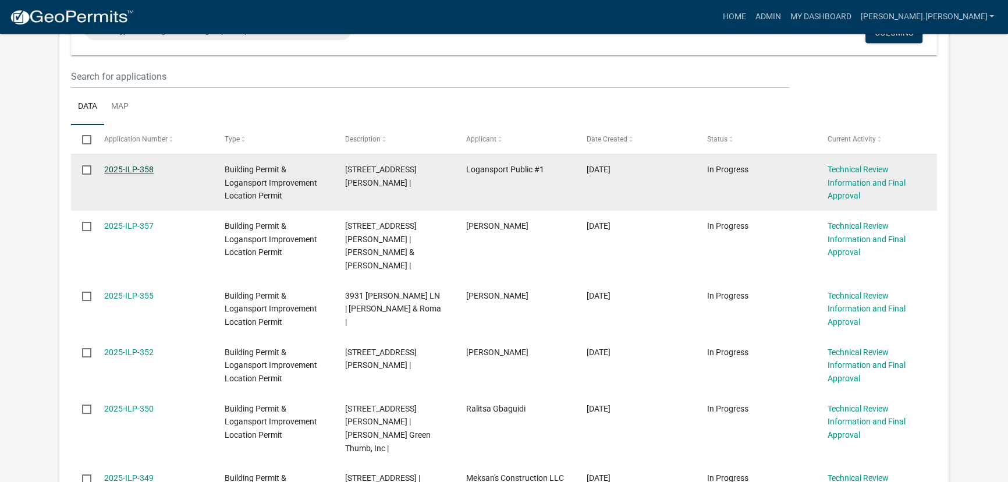  What do you see at coordinates (497, 352) in the screenshot?
I see `span: Petrona Juan Mateo` at bounding box center [497, 352].